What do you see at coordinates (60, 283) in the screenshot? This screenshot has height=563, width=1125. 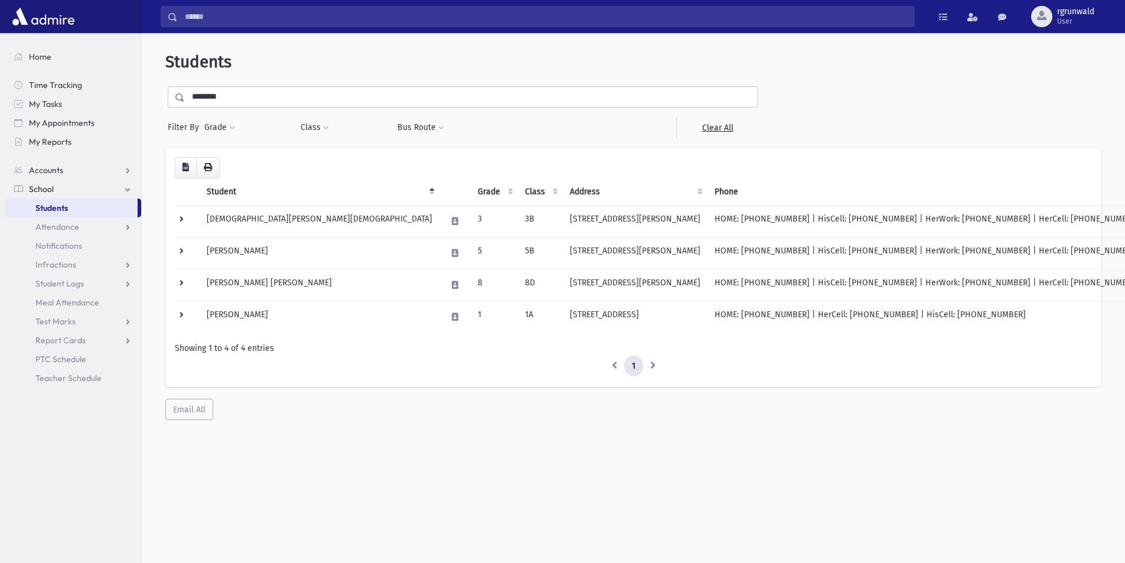 I see `span: Student Logs` at bounding box center [60, 283].